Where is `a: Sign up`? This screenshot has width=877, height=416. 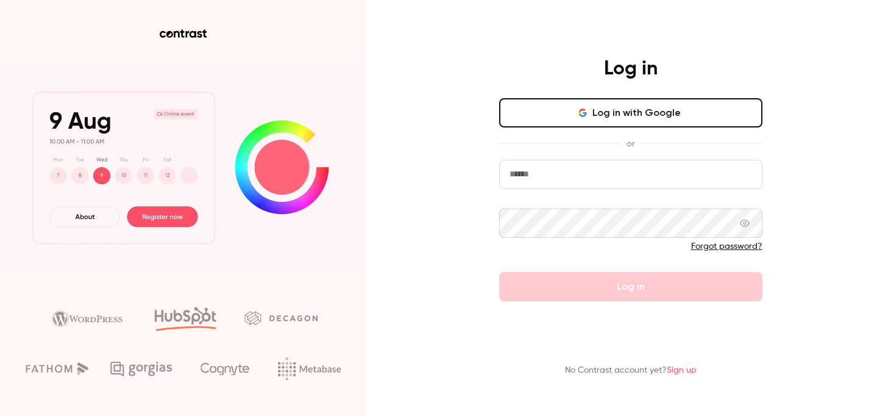
a: Sign up is located at coordinates (681, 370).